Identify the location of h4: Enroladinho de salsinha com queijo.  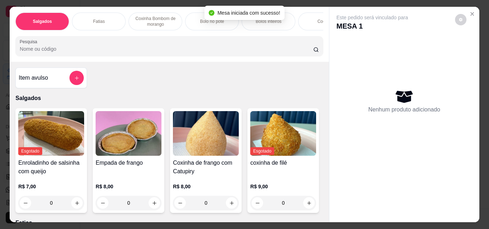
(51, 168).